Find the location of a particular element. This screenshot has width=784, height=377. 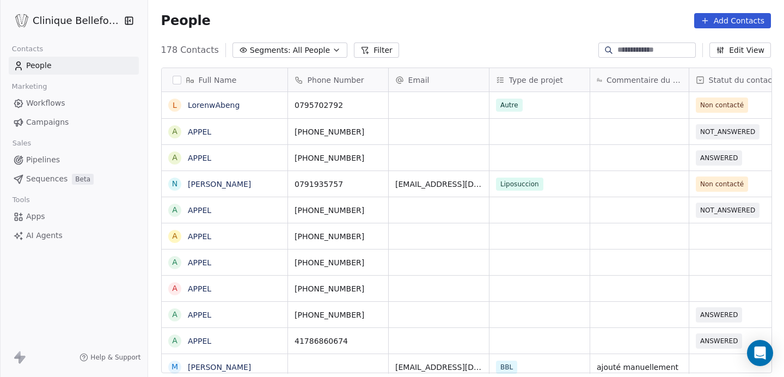

div: Full Name is located at coordinates (224, 80).